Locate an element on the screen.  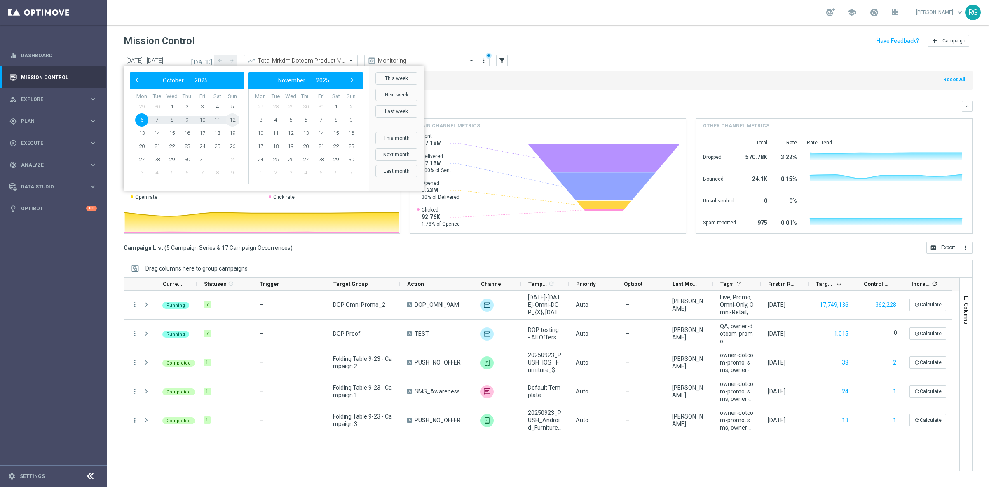
span: SMS_Awareness is located at coordinates (437, 391).